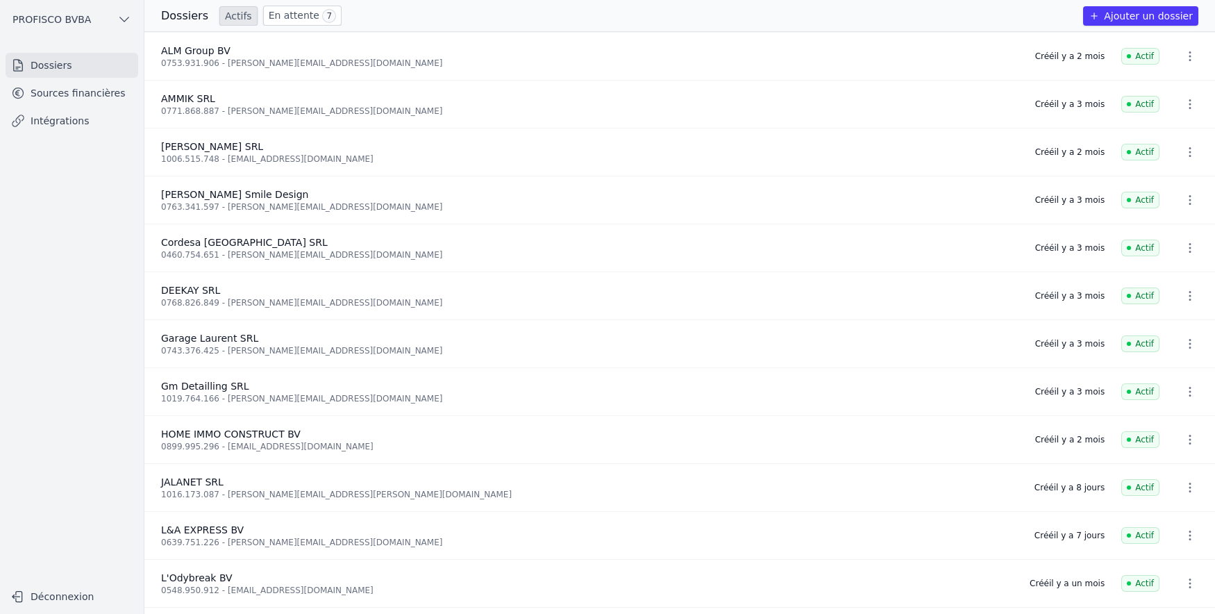  Describe the element at coordinates (72, 65) in the screenshot. I see `a: Dossiers` at that location.